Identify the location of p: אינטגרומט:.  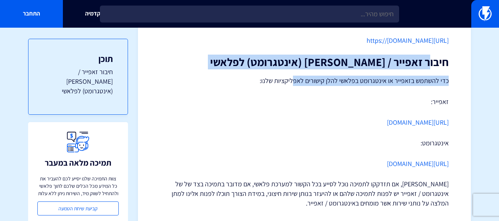
(304, 143).